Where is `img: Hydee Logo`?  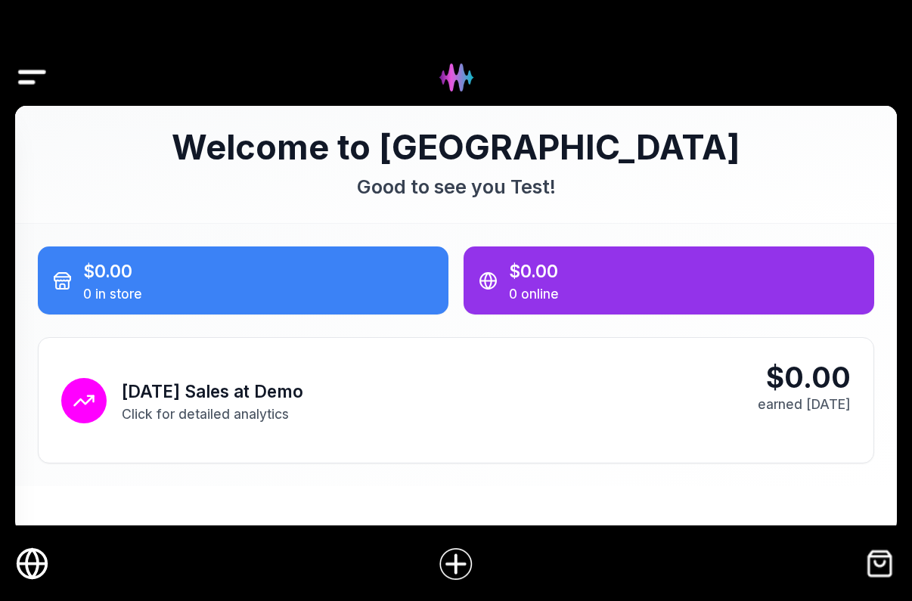
img: Hydee Logo is located at coordinates (456, 77).